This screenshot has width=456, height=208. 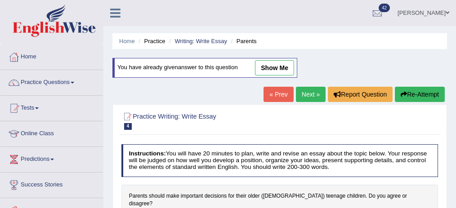 What do you see at coordinates (52, 158) in the screenshot?
I see `a: Predictions` at bounding box center [52, 158].